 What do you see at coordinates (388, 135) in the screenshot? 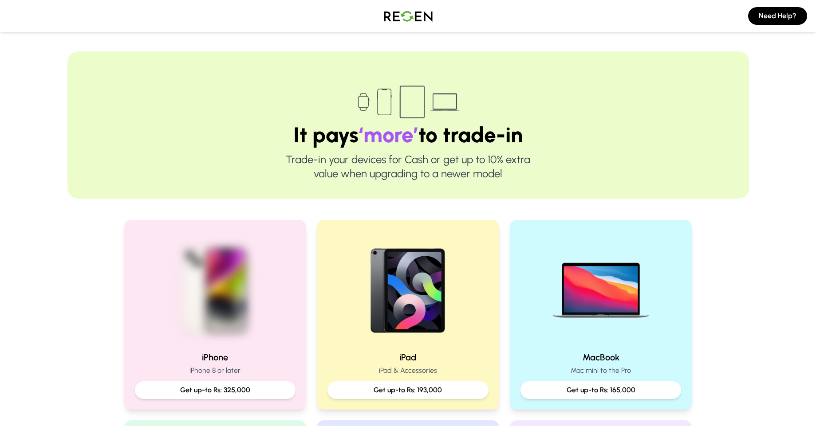
I see `span: ‘more’` at bounding box center [388, 135].